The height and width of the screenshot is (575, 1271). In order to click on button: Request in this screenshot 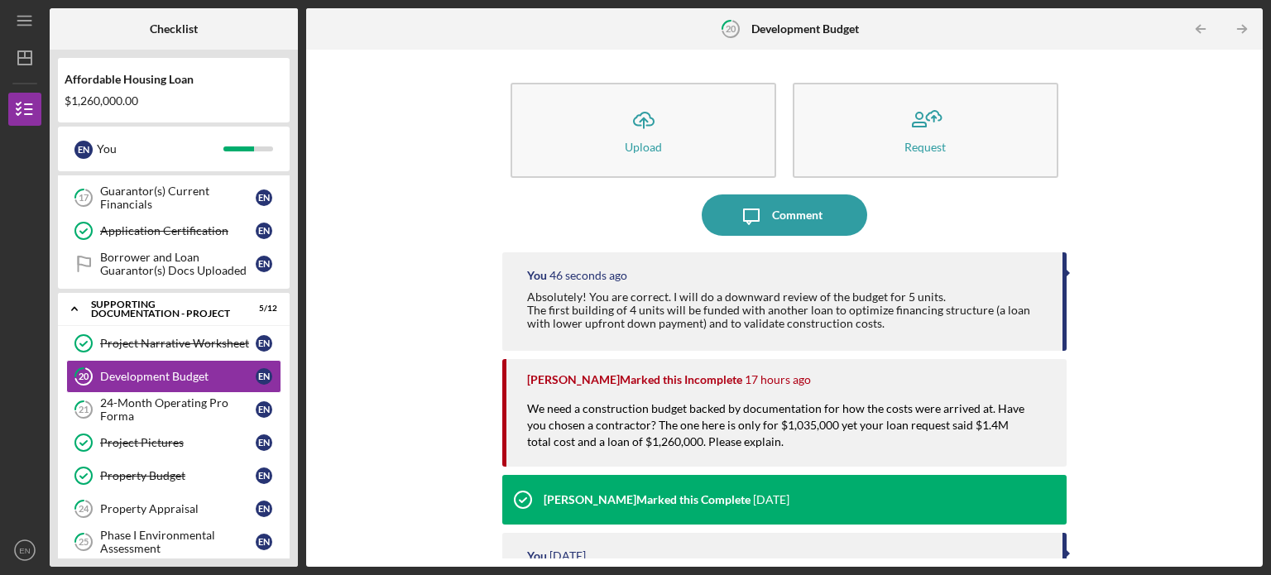, I will do `click(925, 130)`.